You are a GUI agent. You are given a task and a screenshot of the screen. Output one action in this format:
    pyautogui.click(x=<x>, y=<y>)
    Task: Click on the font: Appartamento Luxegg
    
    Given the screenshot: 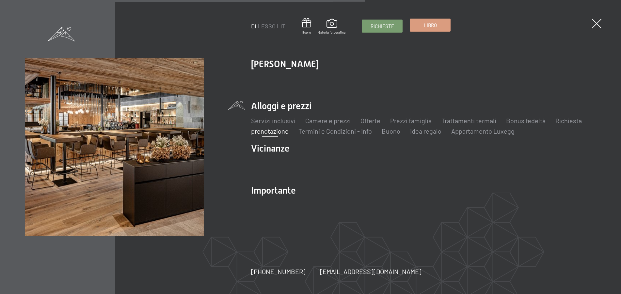 What is the action you would take?
    pyautogui.click(x=483, y=131)
    